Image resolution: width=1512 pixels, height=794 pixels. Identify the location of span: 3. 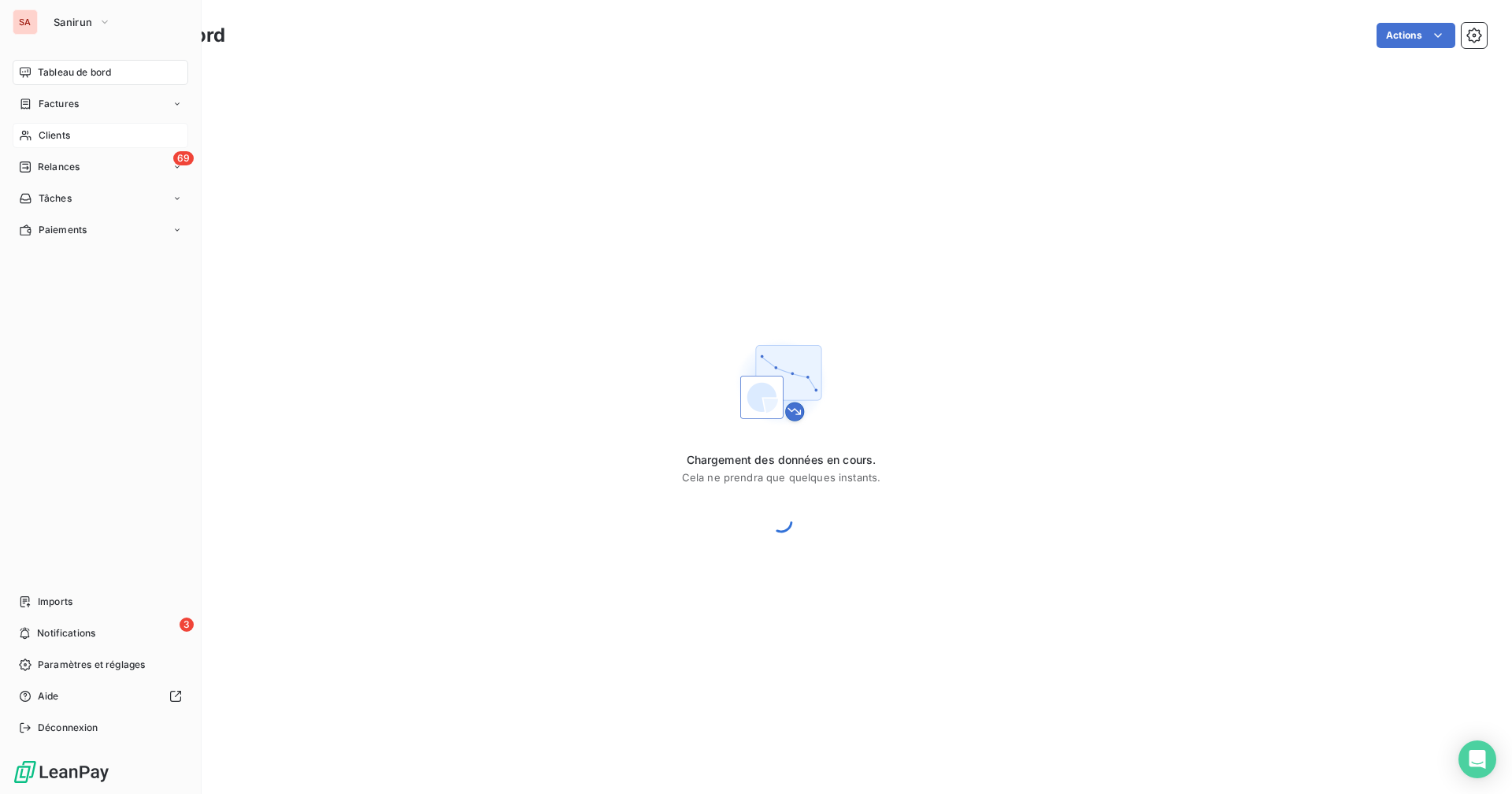
(186, 625).